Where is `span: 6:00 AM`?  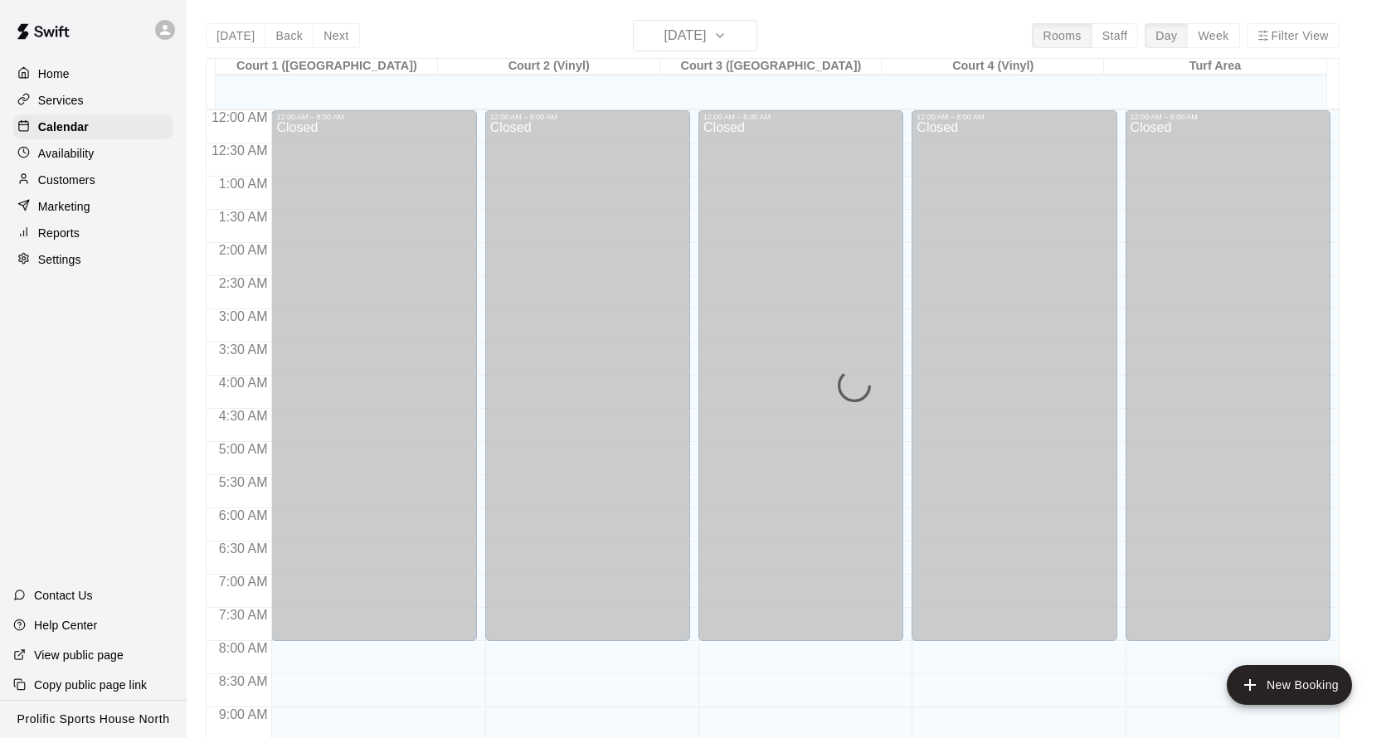 span: 6:00 AM is located at coordinates (243, 515).